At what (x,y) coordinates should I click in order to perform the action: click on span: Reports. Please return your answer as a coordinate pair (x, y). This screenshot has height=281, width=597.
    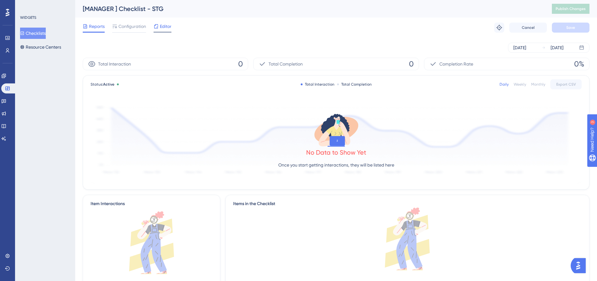
    Looking at the image, I should click on (97, 26).